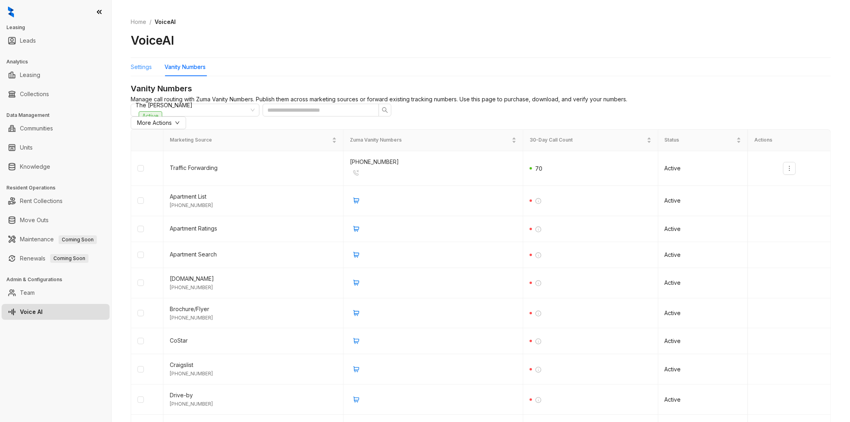  I want to click on img: logo, so click(11, 12).